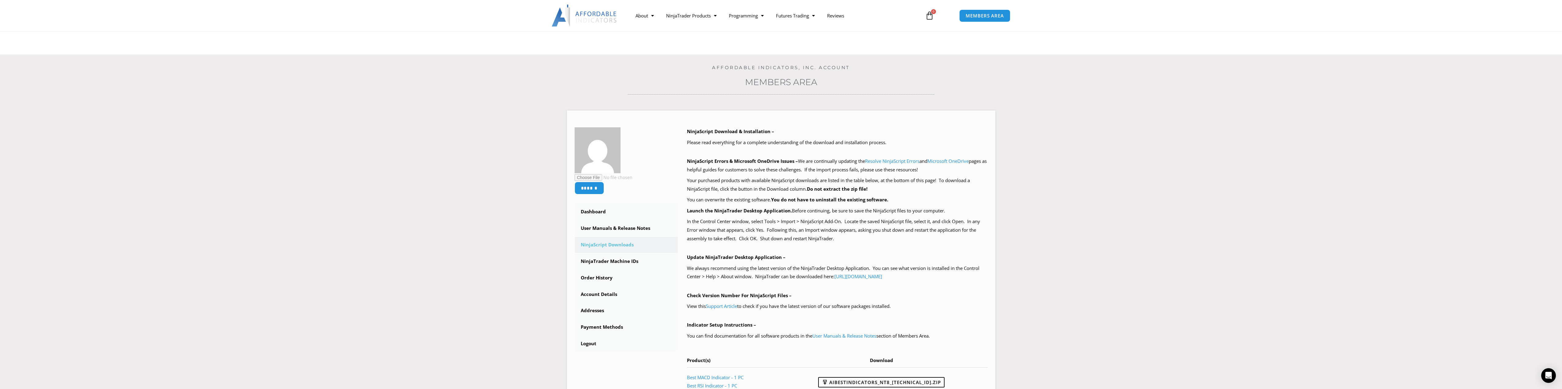 The image size is (1562, 389). What do you see at coordinates (584, 16) in the screenshot?
I see `img: LogoAI | Affordable Indicators – NinjaTrader` at bounding box center [584, 16].